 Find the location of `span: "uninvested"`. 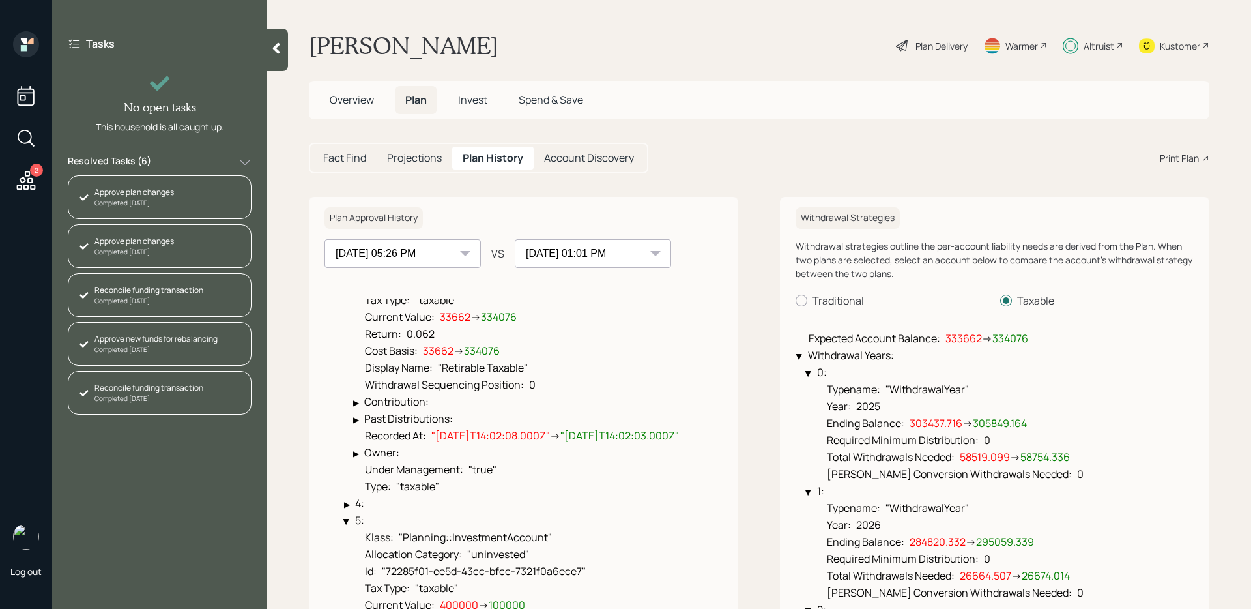

span: "uninvested" is located at coordinates (498, 554).